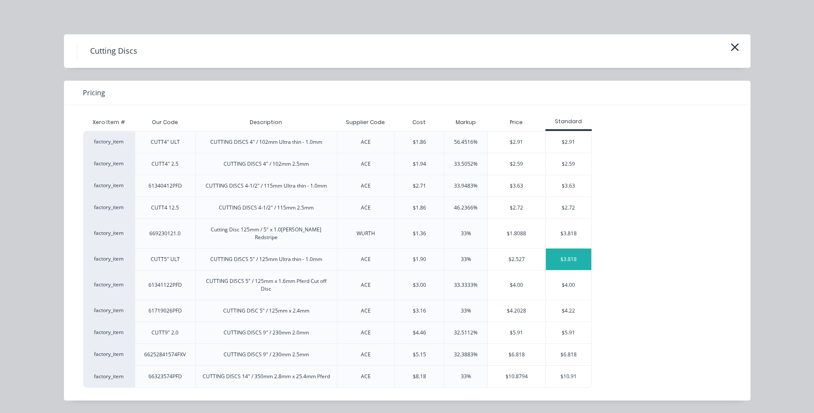 This screenshot has height=413, width=814. I want to click on div: 33.5052%, so click(466, 164).